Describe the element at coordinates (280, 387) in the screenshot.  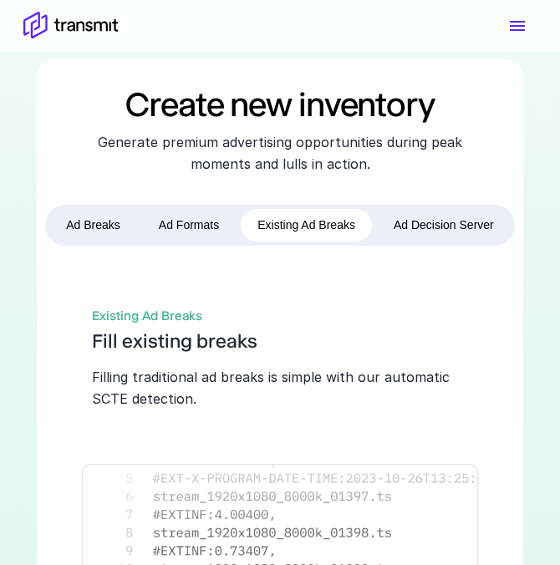
I see `div: Filling traditional ad breaks is simple with our automatic SCTE detection.` at that location.